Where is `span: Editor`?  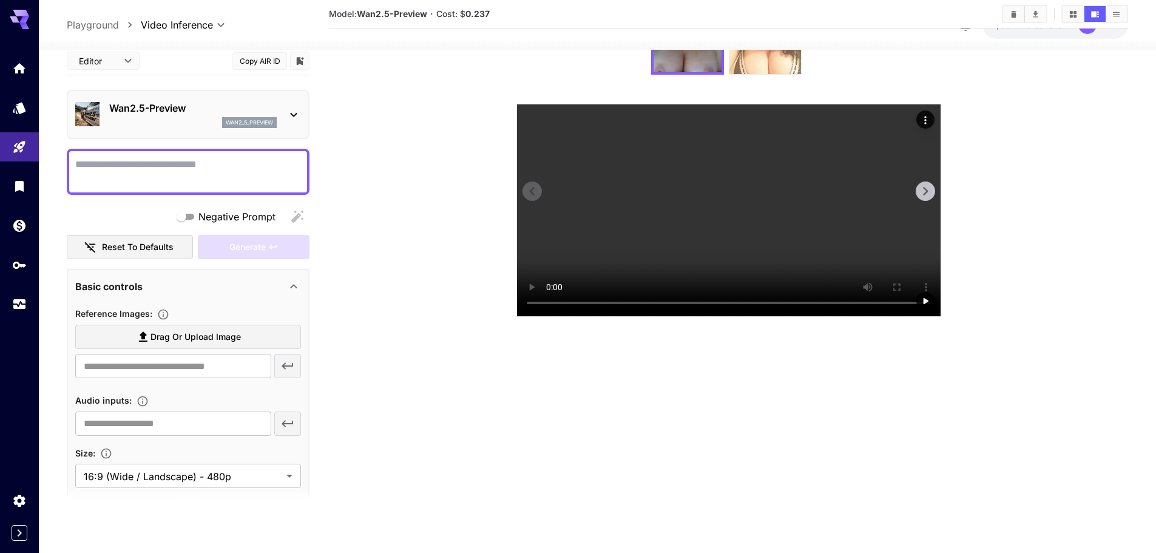 span: Editor is located at coordinates (98, 61).